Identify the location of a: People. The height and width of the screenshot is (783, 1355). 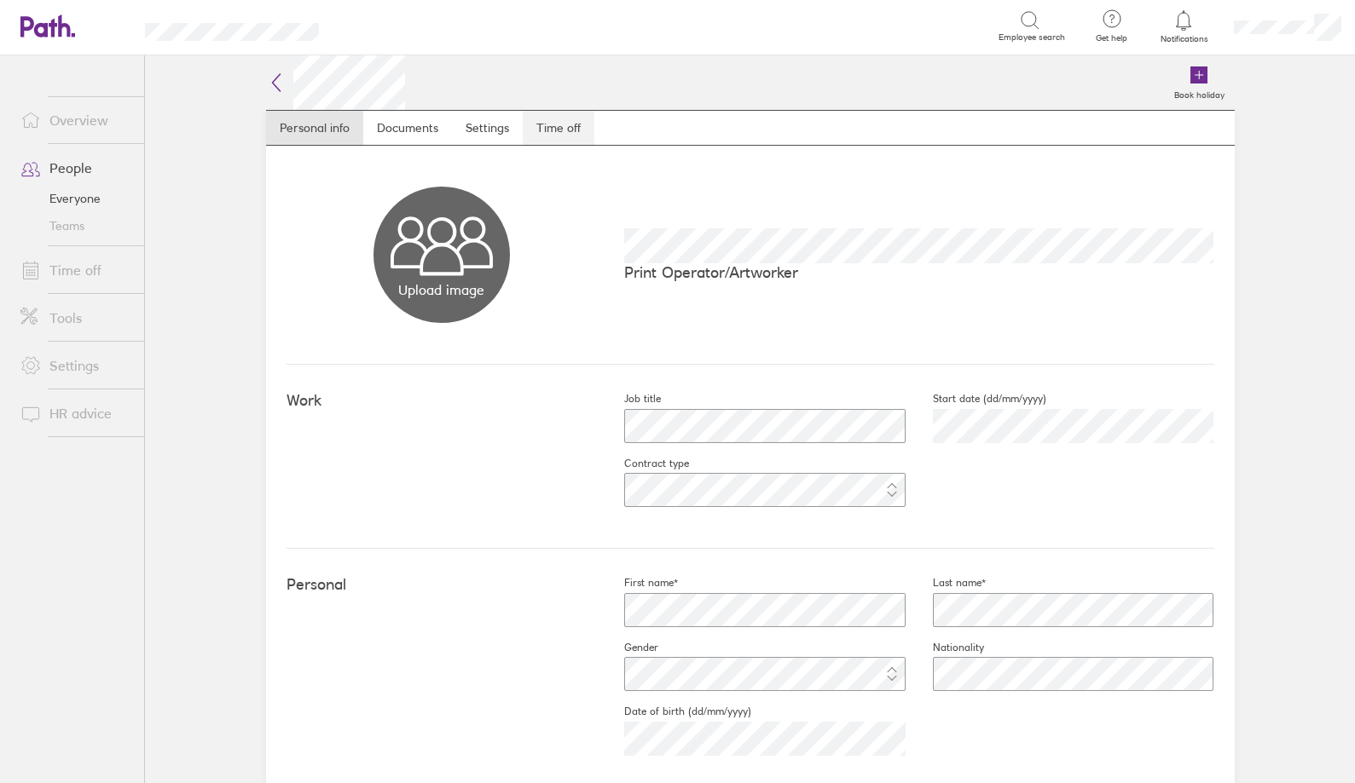
(75, 168).